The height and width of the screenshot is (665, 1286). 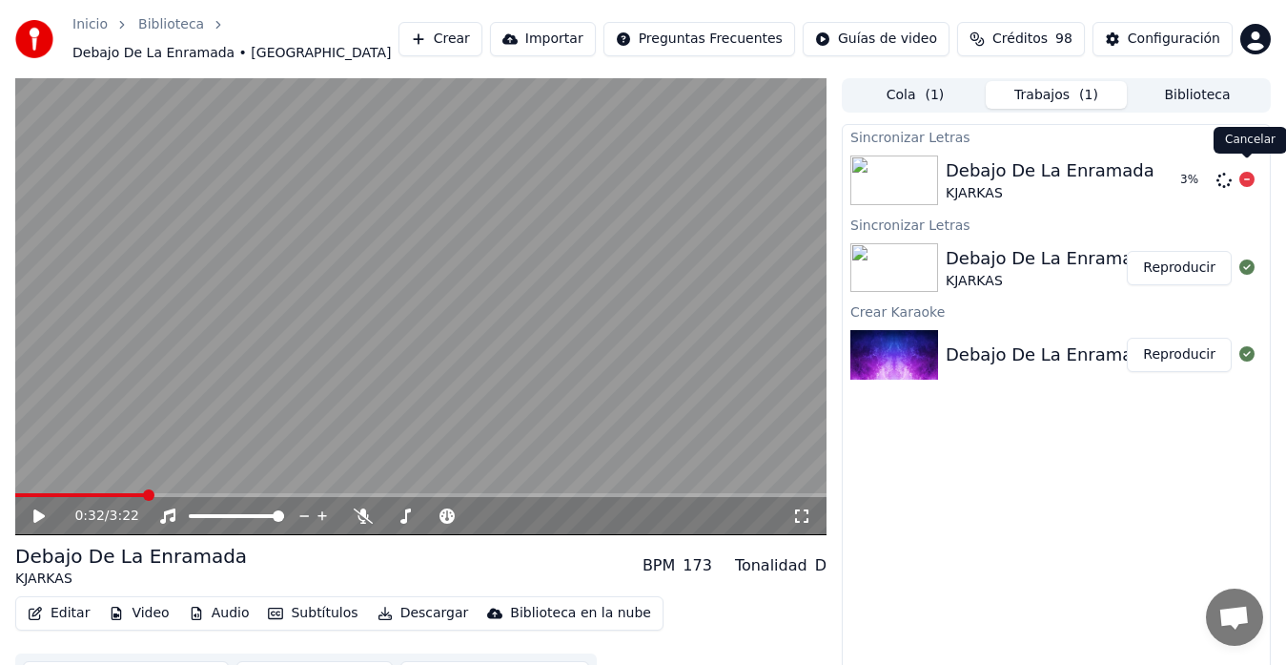 I want to click on div: D, so click(x=821, y=566).